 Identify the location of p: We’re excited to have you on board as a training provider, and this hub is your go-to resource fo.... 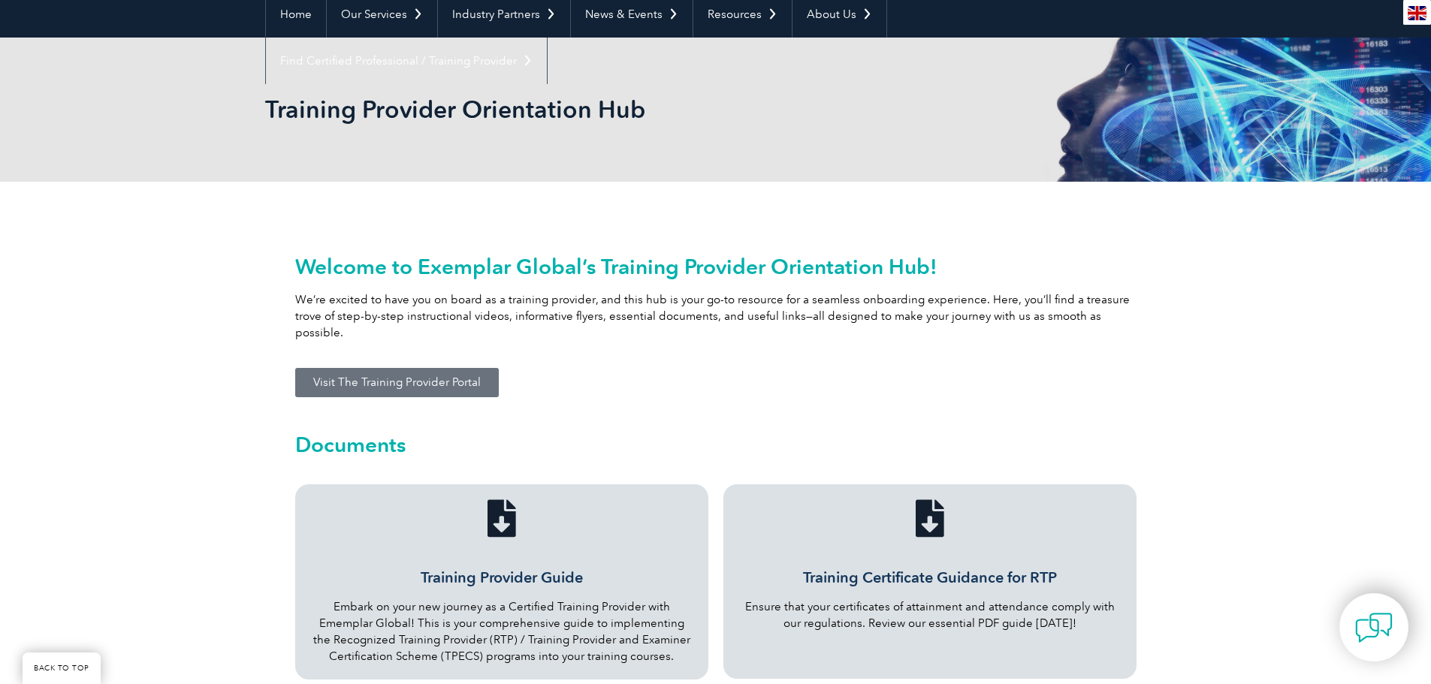
(716, 316).